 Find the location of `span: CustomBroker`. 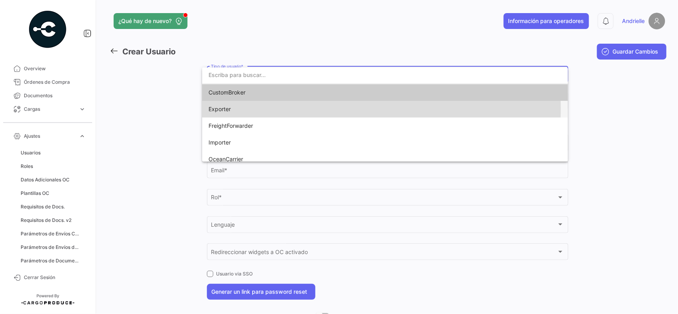

span: CustomBroker is located at coordinates (227, 92).